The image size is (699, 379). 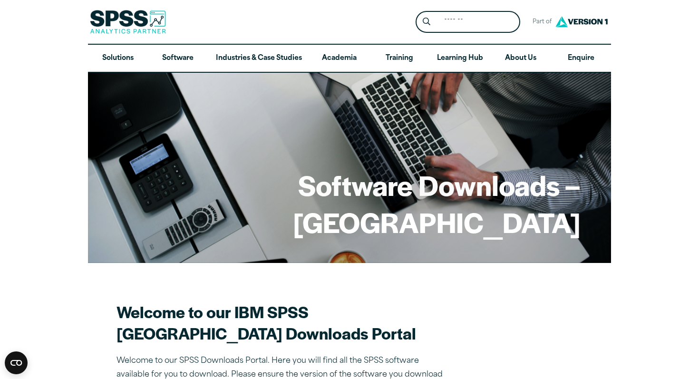 What do you see at coordinates (128, 22) in the screenshot?
I see `img: SPSS Analytics Partner` at bounding box center [128, 22].